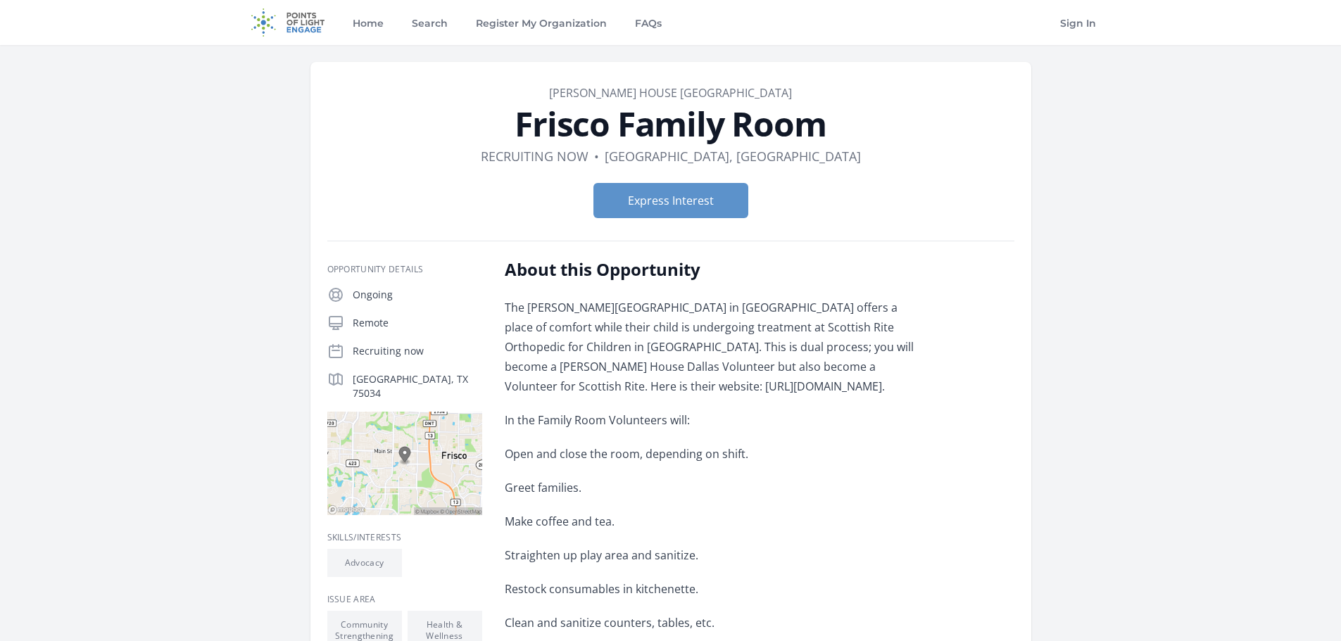  What do you see at coordinates (710, 522) in the screenshot?
I see `p: Make coffee and tea.` at bounding box center [710, 522].